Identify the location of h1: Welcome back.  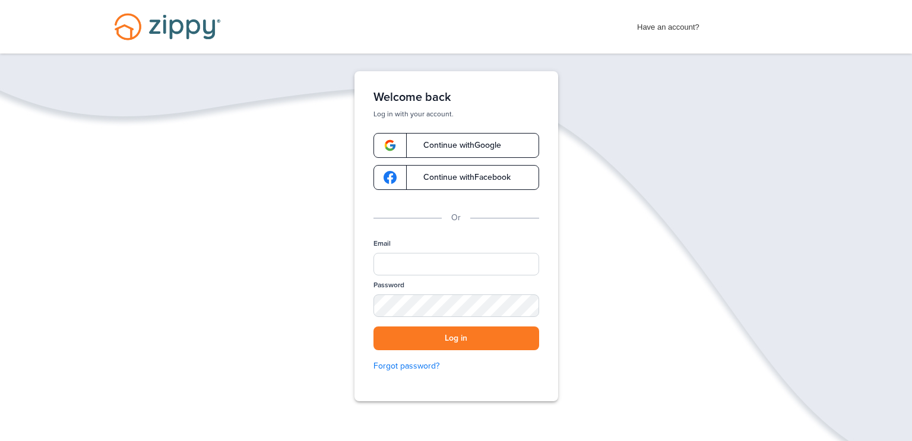
(456, 97).